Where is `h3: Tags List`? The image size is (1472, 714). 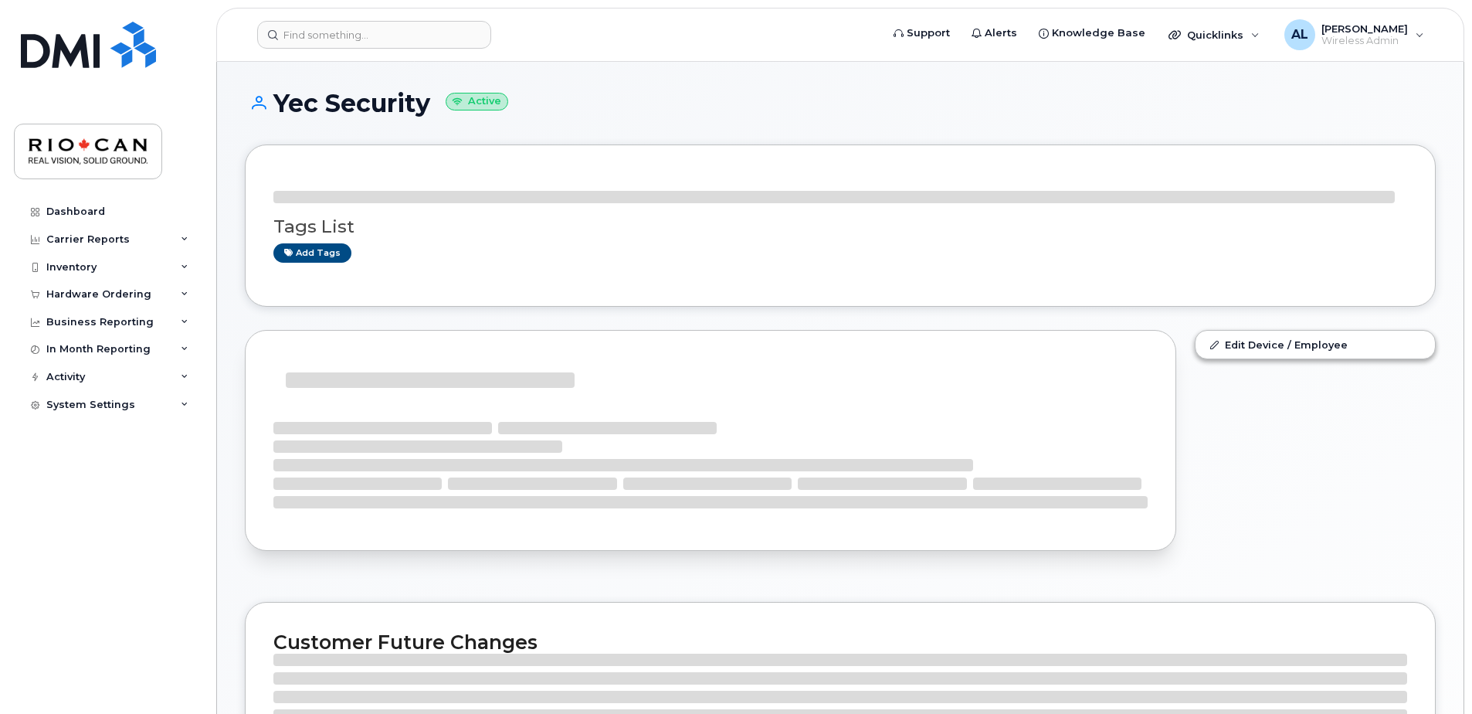
h3: Tags List is located at coordinates (840, 226).